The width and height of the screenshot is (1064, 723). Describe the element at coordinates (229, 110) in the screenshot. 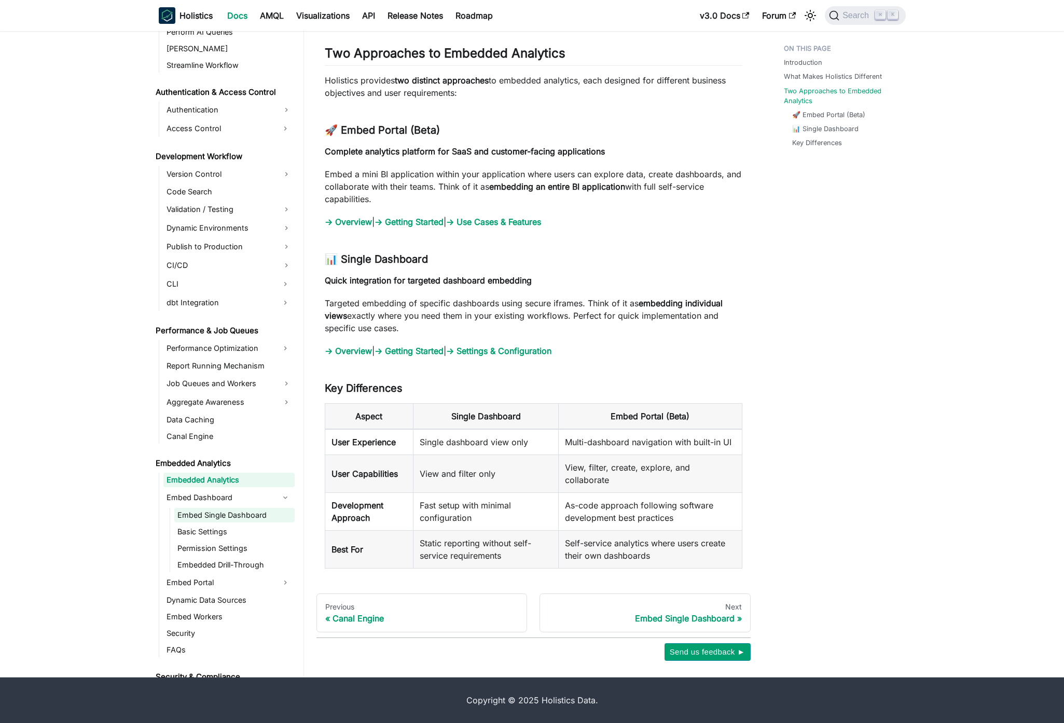

I see `a: Authentication` at that location.